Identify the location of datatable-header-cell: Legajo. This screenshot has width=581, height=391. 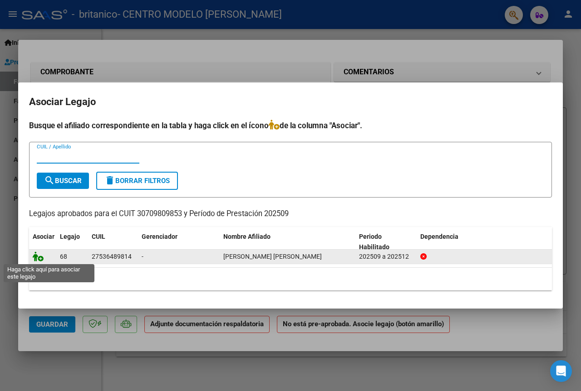
(72, 242).